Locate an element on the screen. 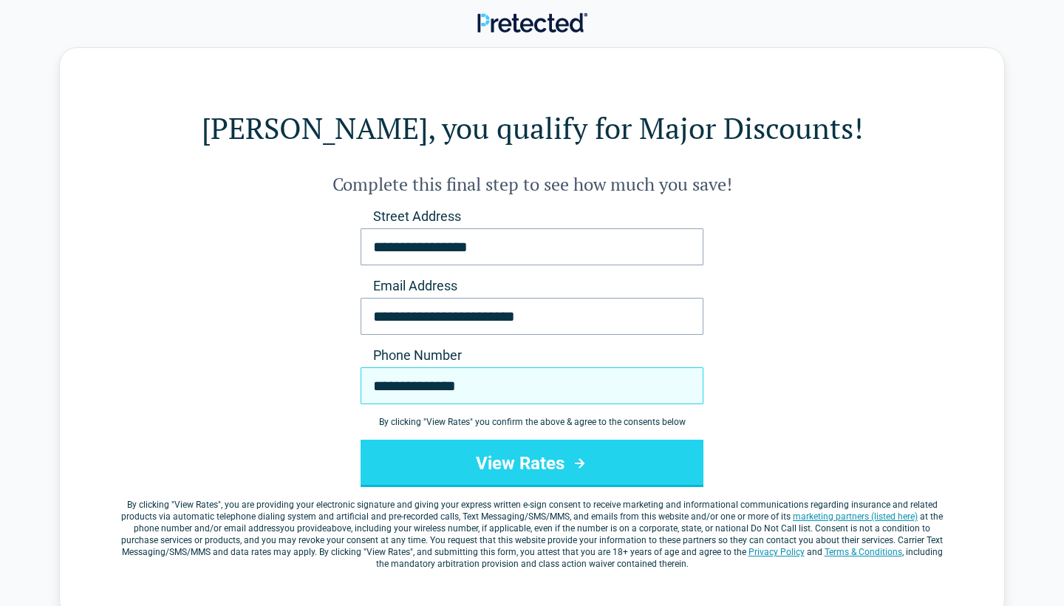  a: marketing partners (listed here) is located at coordinates (855, 516).